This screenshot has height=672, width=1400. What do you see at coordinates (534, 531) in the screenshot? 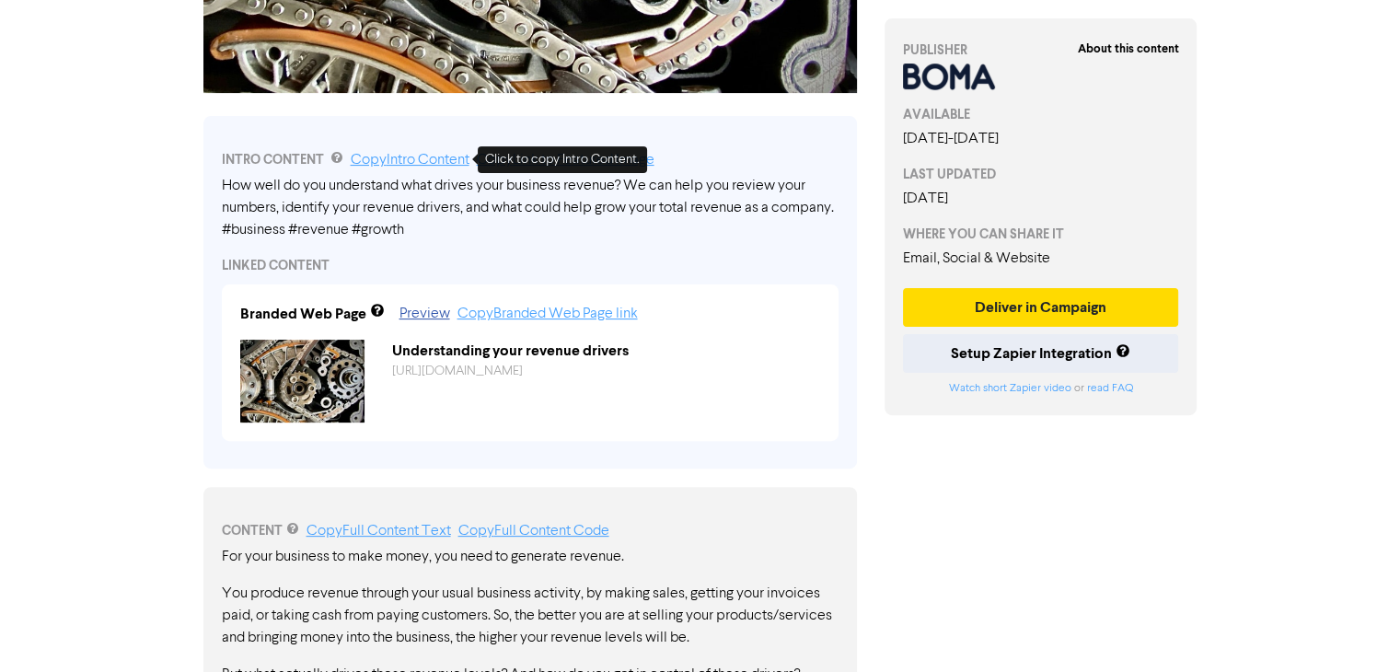
I see `a: Copy Full Content Code` at bounding box center [534, 531].